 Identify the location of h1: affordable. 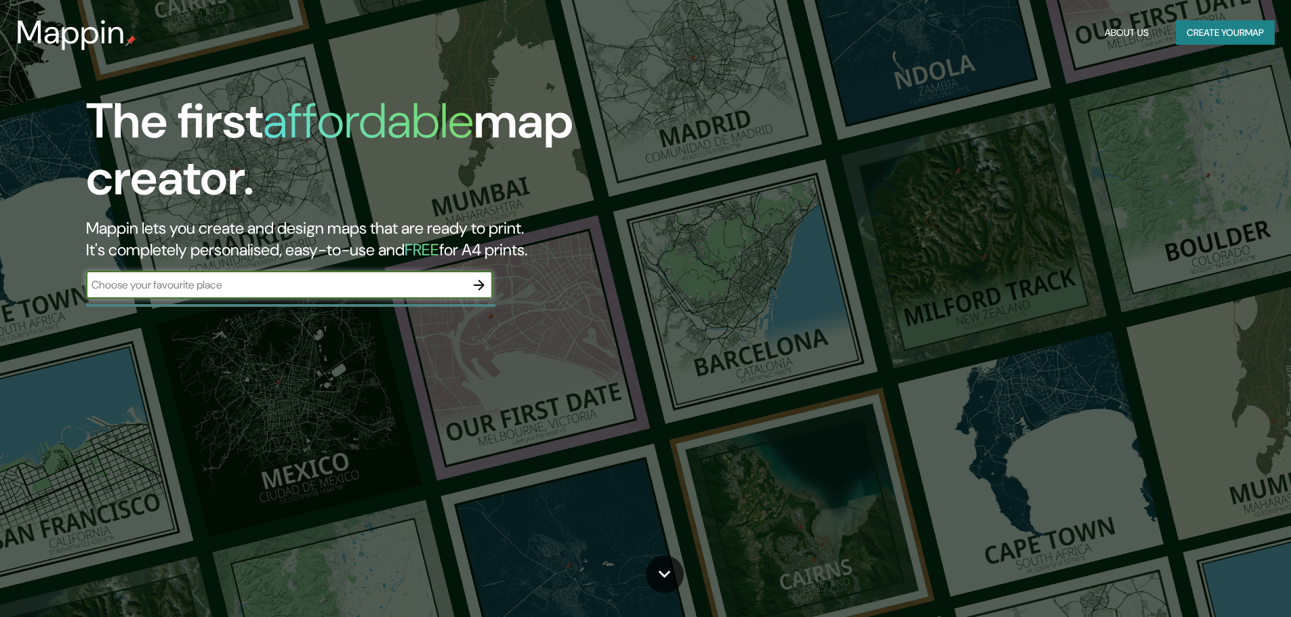
(368, 121).